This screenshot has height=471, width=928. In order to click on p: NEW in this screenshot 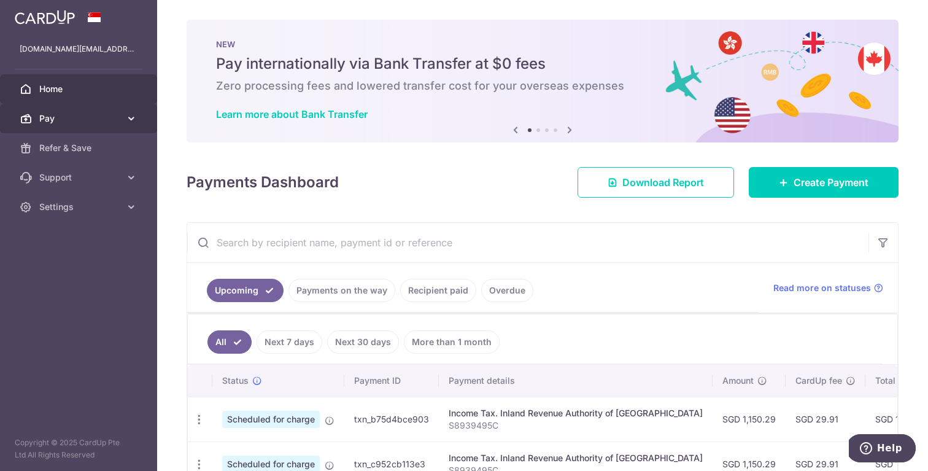, I will do `click(542, 44)`.